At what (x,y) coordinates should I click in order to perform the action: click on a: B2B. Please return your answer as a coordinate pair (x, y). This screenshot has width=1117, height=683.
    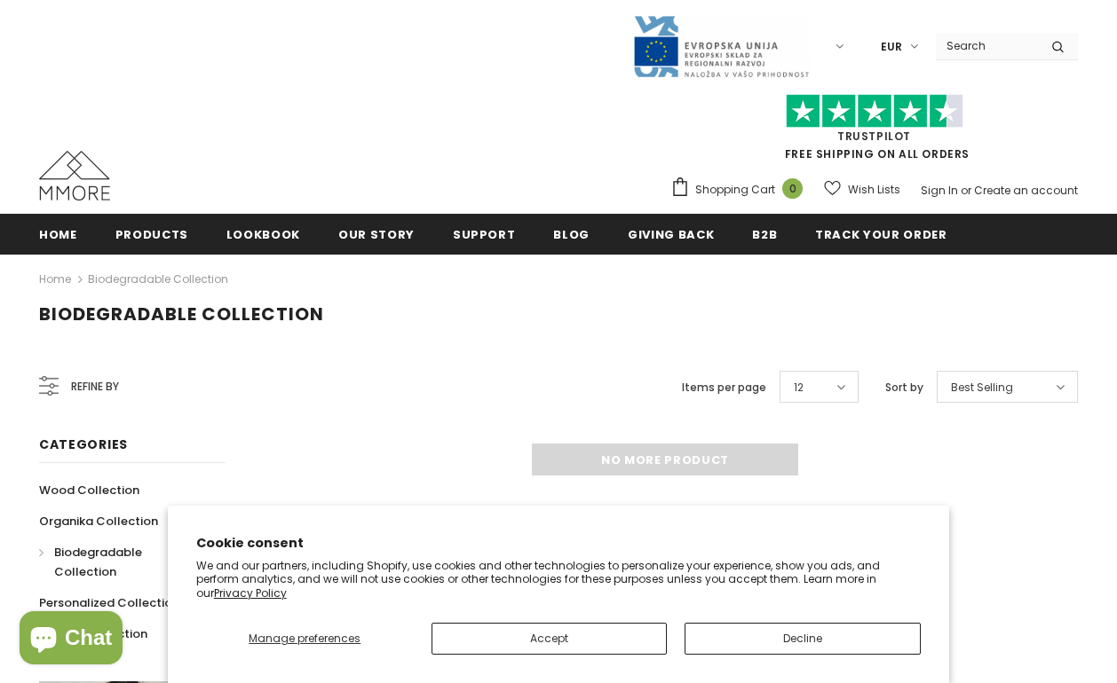
    Looking at the image, I should click on (764, 233).